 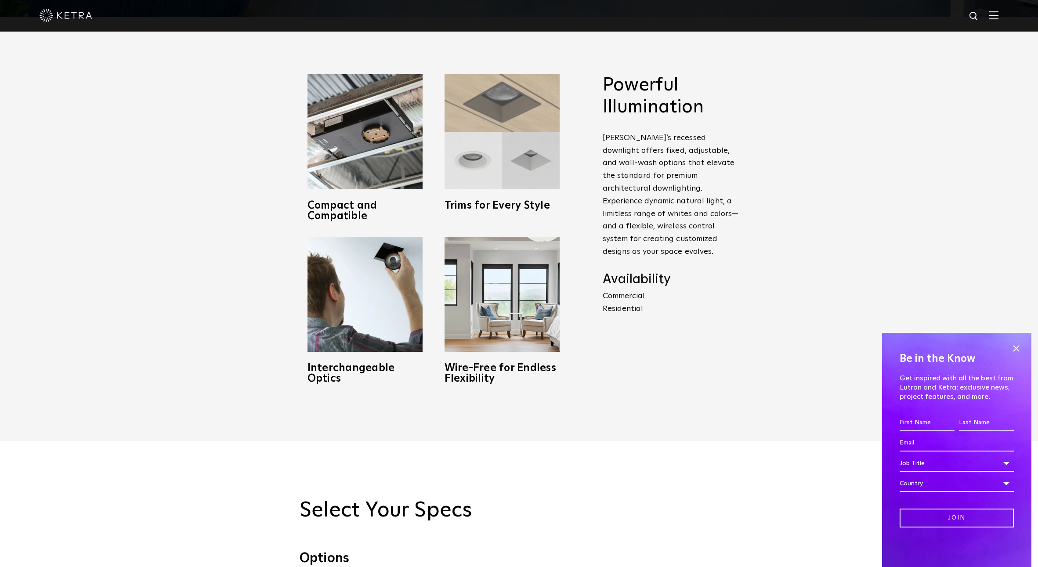 I want to click on img: compact-and-copatible, so click(x=365, y=132).